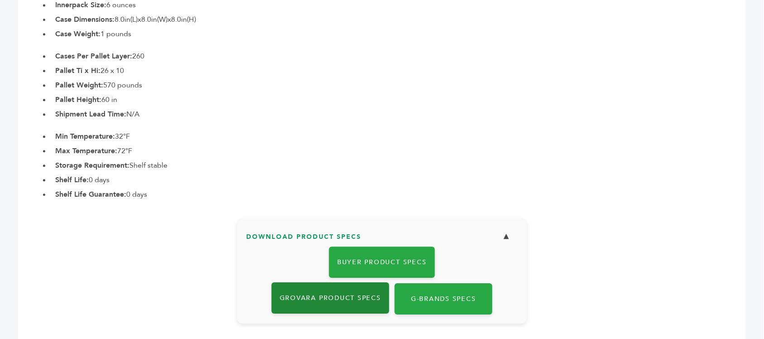  I want to click on a: Grovara Product Specs, so click(330, 297).